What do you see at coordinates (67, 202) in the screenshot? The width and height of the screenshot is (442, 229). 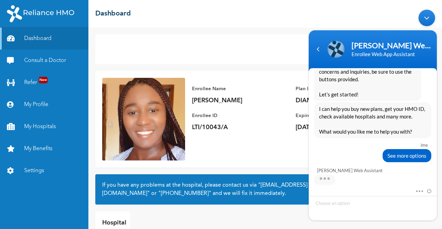 I see `textarea: Choose an option` at bounding box center [67, 202].